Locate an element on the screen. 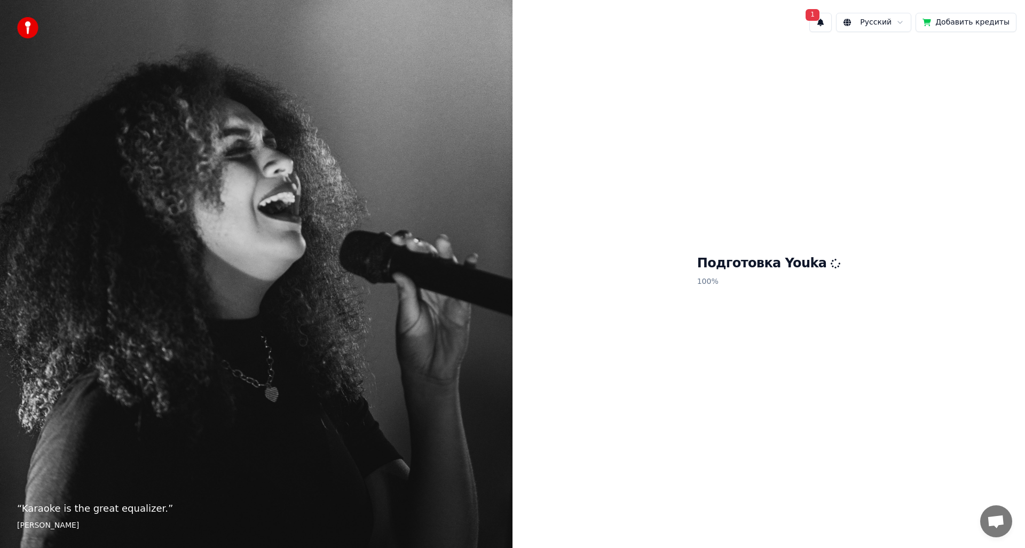 The image size is (1025, 548). h1: Подготовка Youka is located at coordinates (769, 264).